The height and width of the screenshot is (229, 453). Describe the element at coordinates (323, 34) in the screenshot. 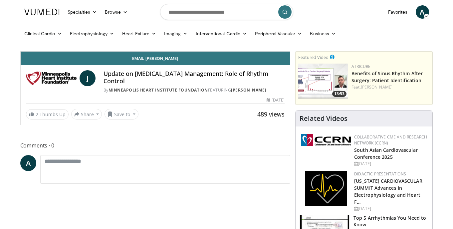

I see `a: Business` at that location.